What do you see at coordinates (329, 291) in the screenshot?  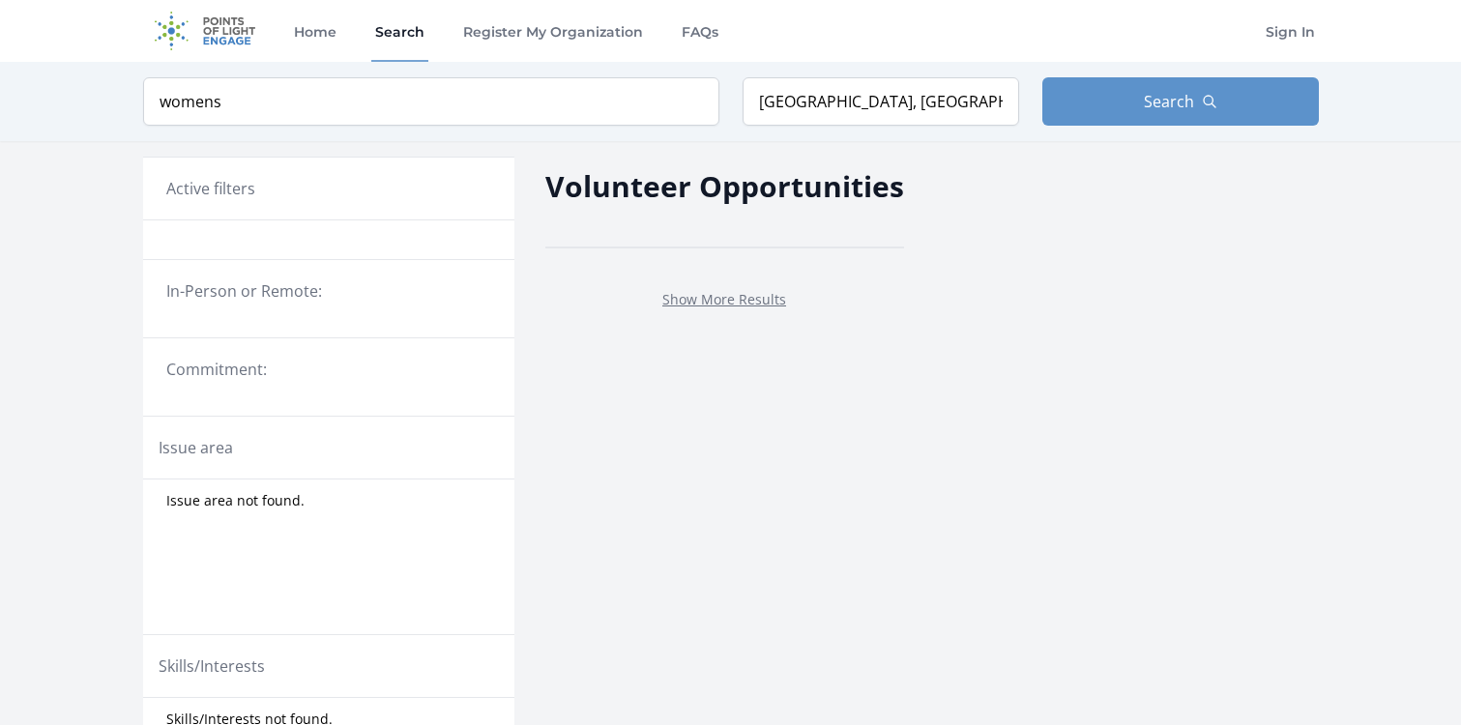 I see `legend: In-Person or Remote:` at bounding box center [329, 291].